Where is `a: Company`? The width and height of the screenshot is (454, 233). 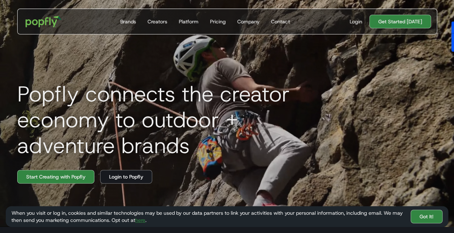 a: Company is located at coordinates (248, 22).